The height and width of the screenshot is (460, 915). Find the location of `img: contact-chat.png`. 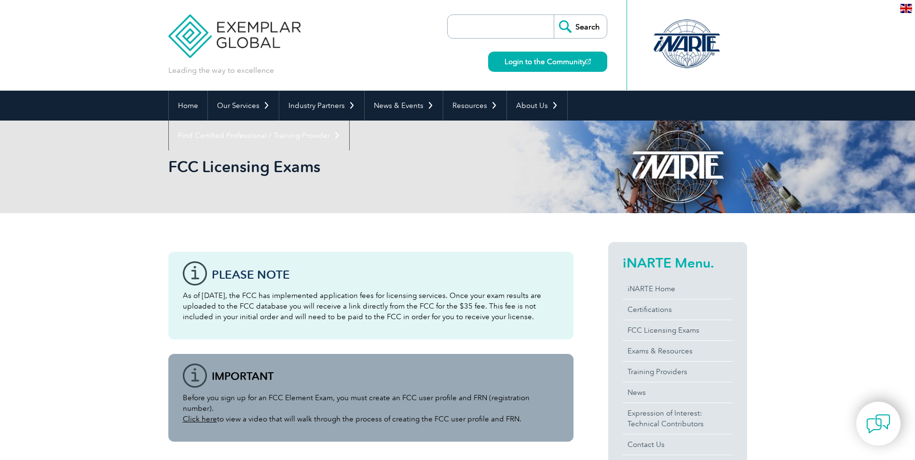

img: contact-chat.png is located at coordinates (879, 424).